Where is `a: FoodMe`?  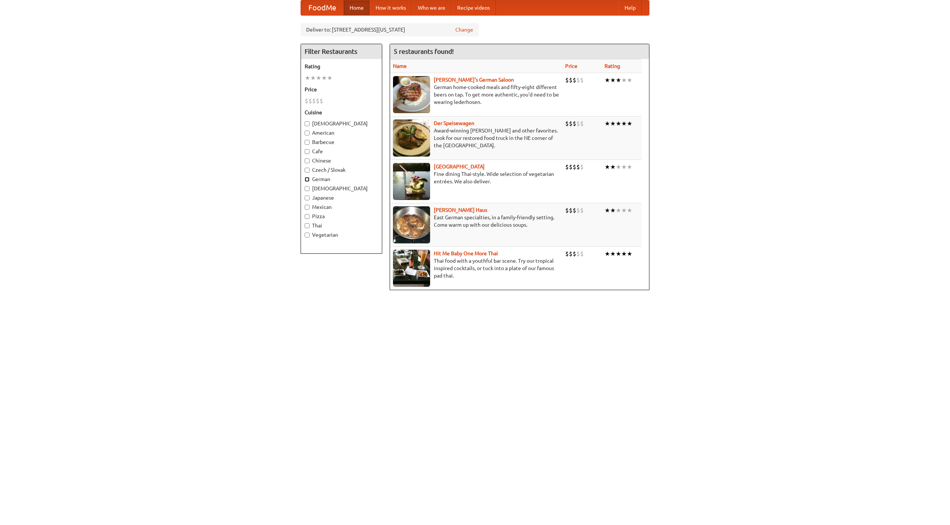 a: FoodMe is located at coordinates (322, 8).